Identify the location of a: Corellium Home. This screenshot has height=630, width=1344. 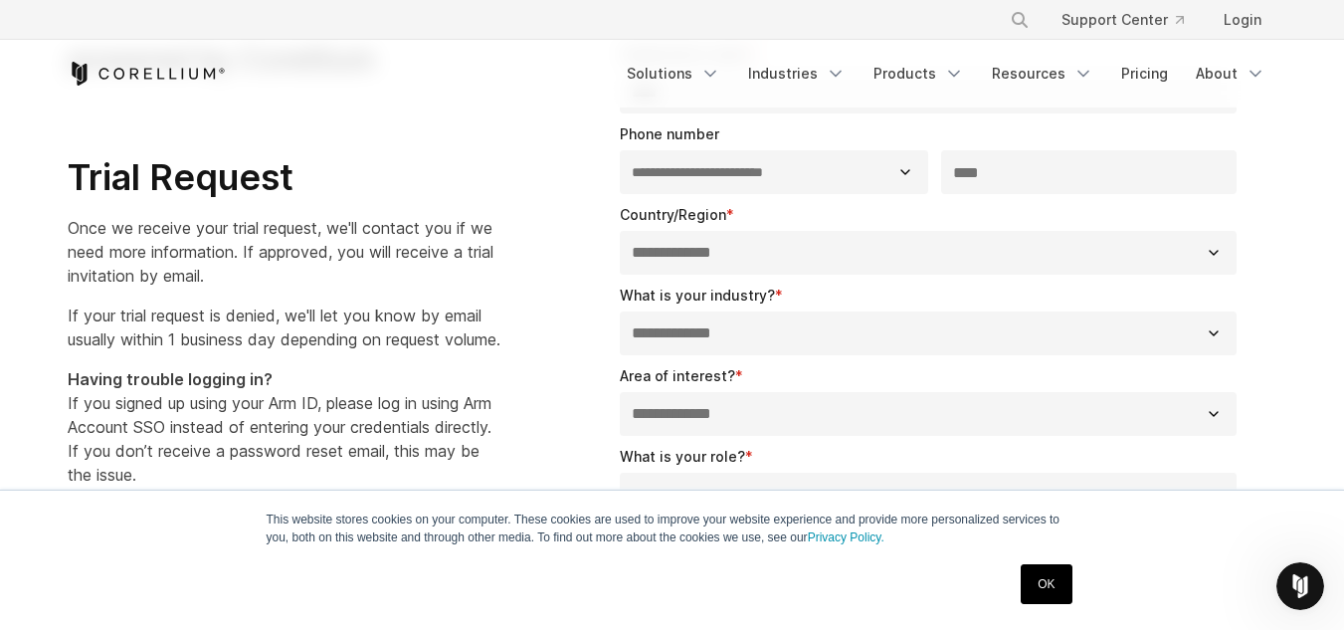
(146, 74).